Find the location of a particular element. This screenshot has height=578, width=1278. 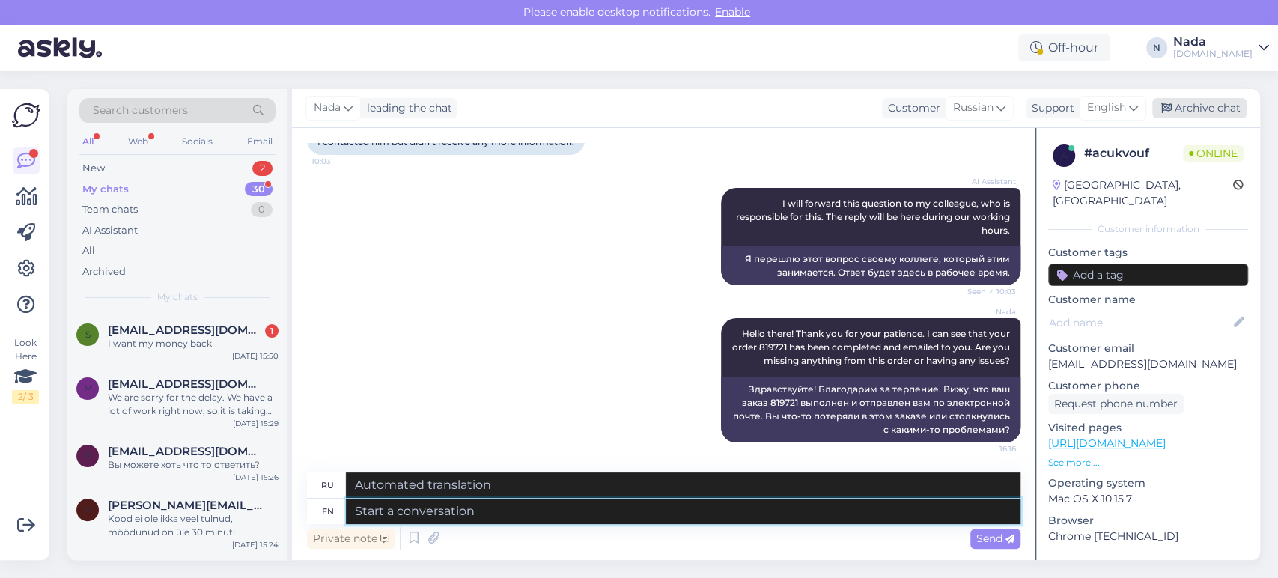

span: 16:16 is located at coordinates (987, 448).